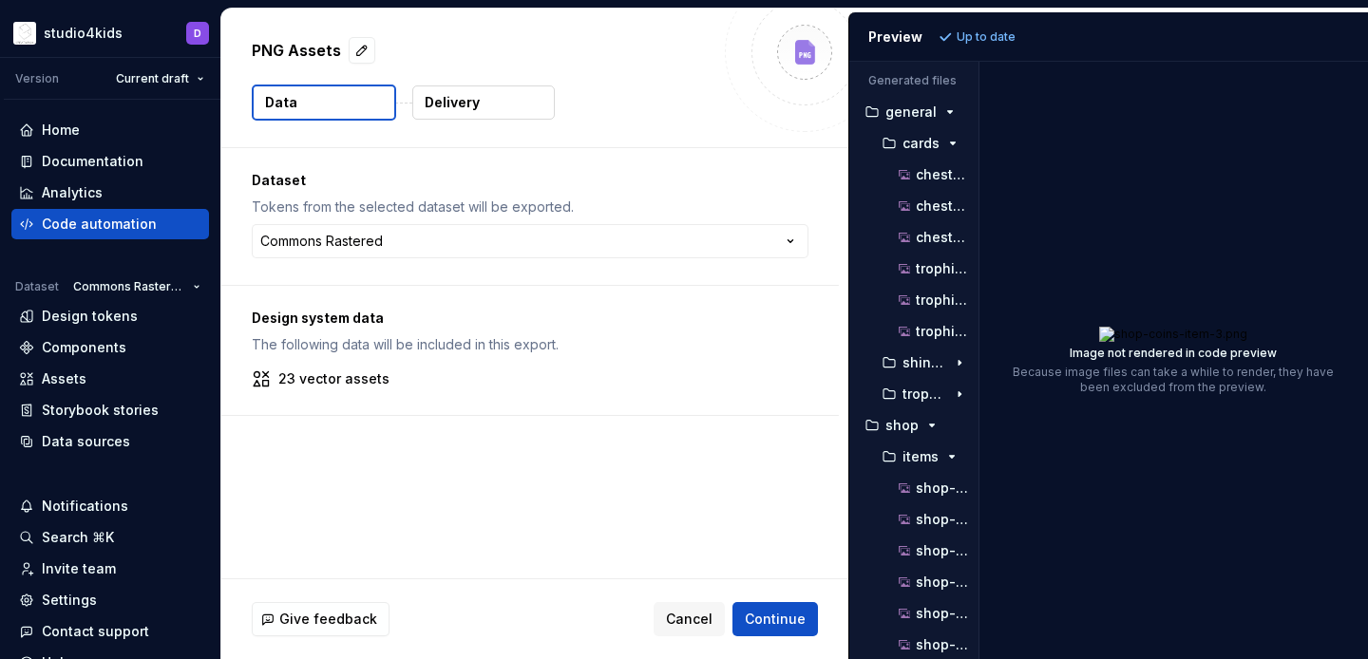 This screenshot has width=1368, height=659. I want to click on p: shop-coins-item-1@2x.png, so click(944, 614).